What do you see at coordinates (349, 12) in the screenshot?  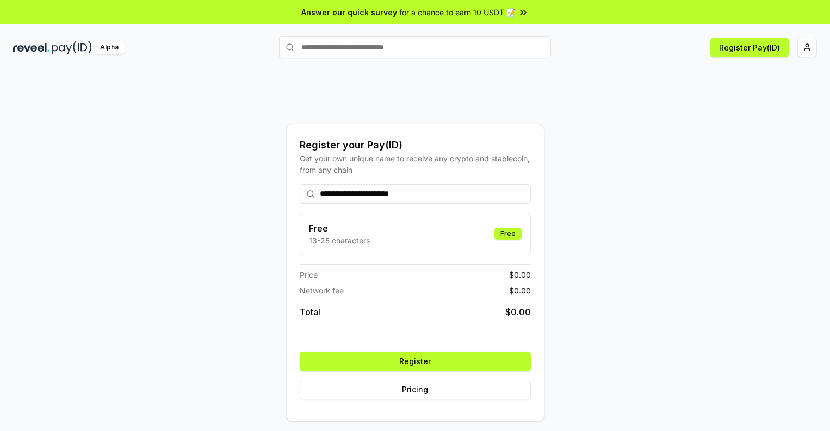 I see `span: Answer our quick survey` at bounding box center [349, 12].